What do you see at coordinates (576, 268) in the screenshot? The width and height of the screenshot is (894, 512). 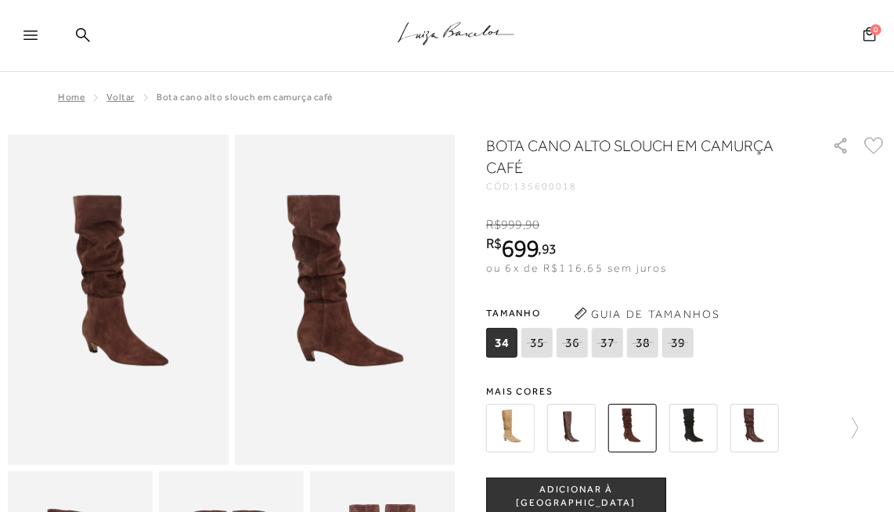 I see `span: ou 6x de R$116,65 sem juros` at bounding box center [576, 268].